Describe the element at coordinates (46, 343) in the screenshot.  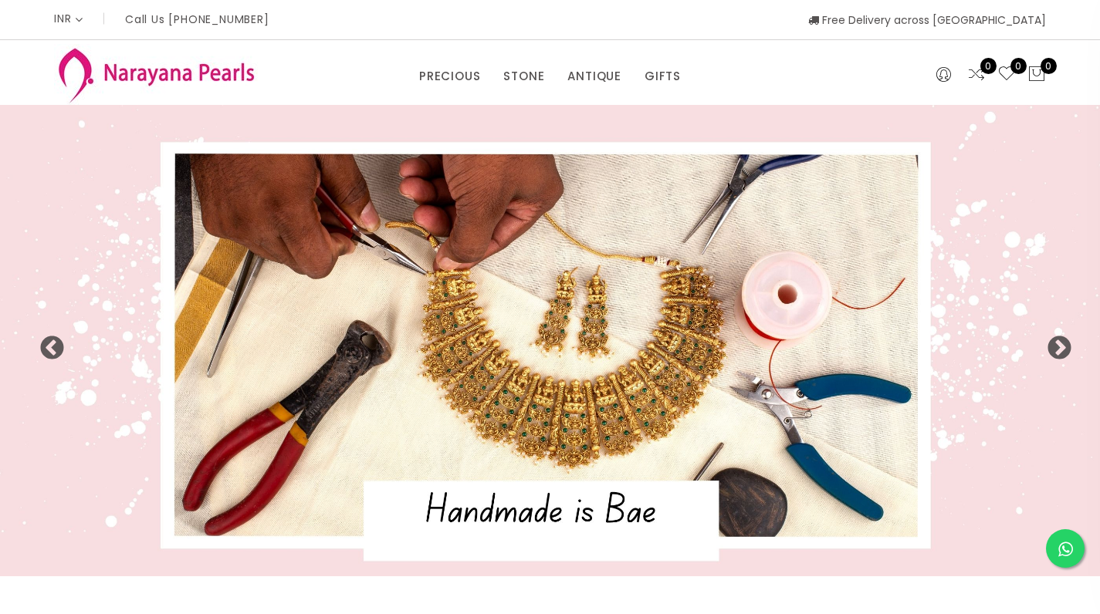
I see `button: Previous` at that location.